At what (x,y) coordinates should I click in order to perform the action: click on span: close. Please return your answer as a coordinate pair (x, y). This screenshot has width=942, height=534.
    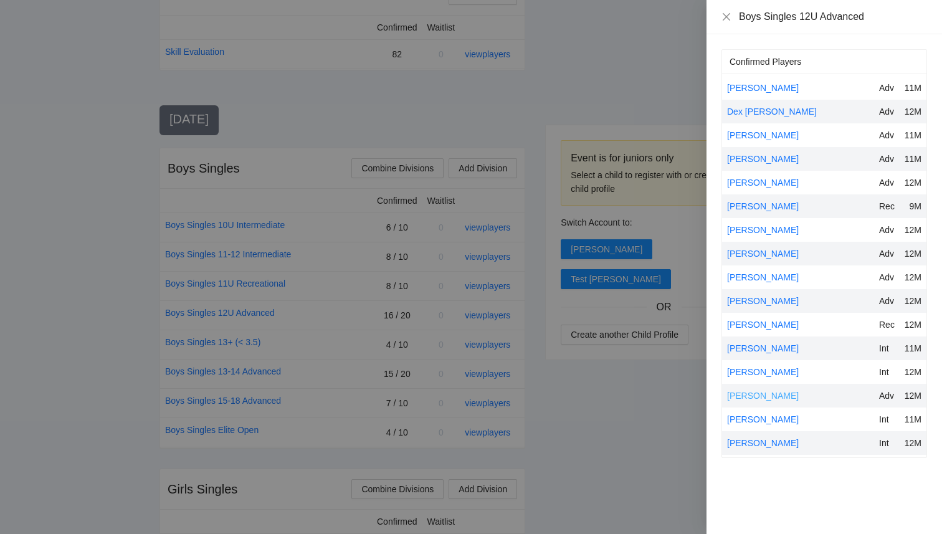
    Looking at the image, I should click on (726, 17).